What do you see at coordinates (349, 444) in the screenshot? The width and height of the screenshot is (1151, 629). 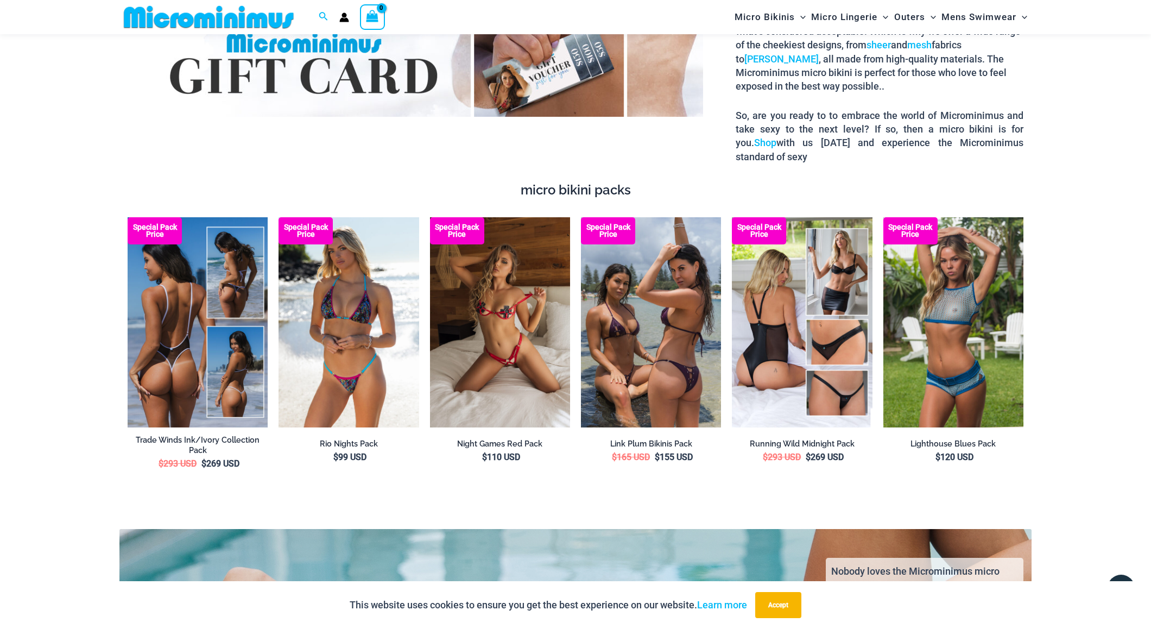 I see `a: Rio Nights Pack` at bounding box center [349, 444].